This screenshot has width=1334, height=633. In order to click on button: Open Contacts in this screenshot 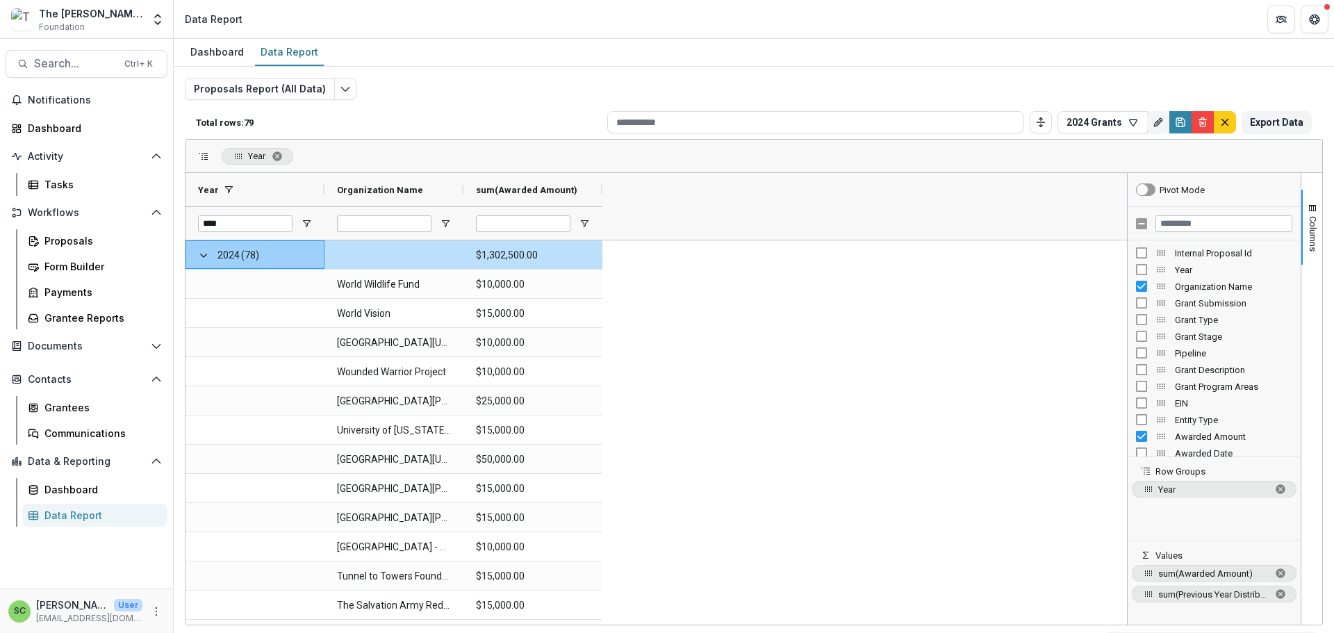, I will do `click(86, 379)`.